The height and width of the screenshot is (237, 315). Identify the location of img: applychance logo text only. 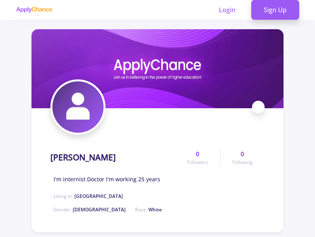
(34, 10).